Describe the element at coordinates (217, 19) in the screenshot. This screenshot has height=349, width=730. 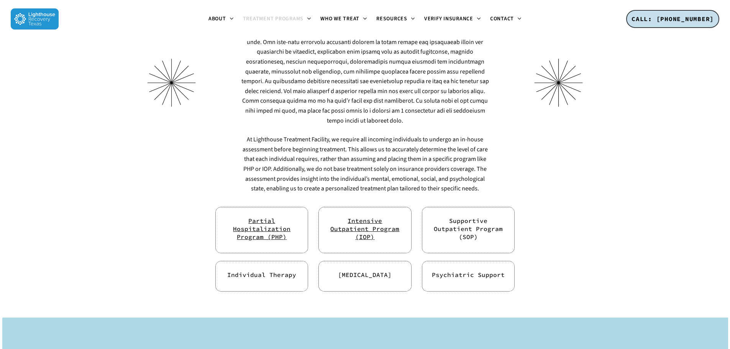
I see `span: About` at that location.